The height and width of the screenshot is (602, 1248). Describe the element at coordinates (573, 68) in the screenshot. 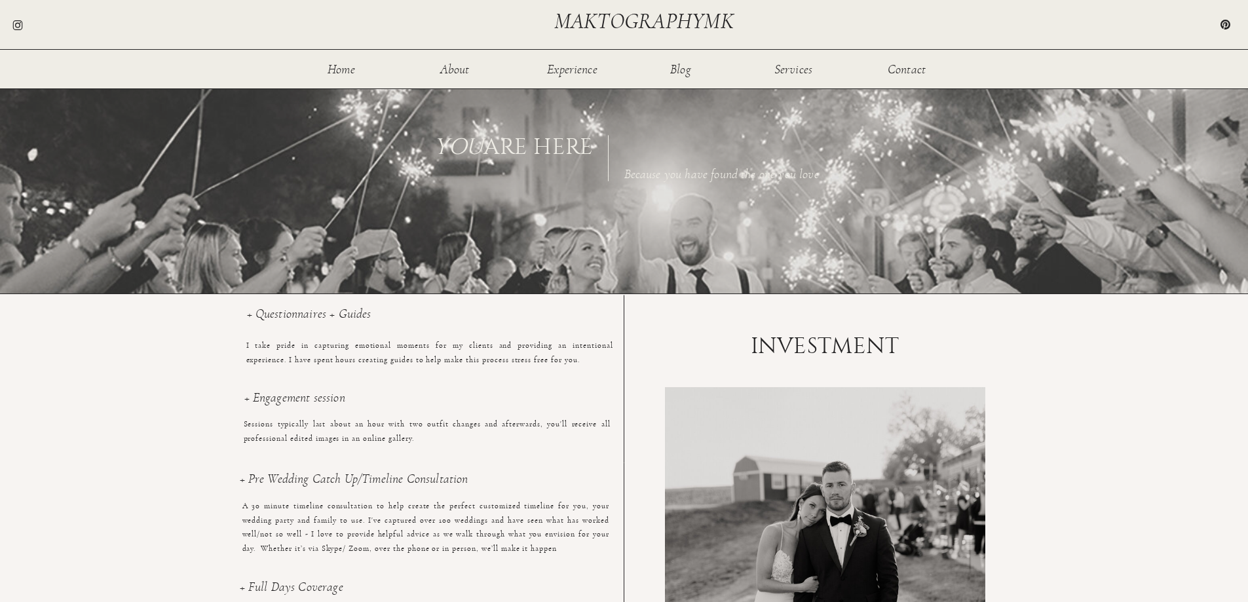

I see `nav: Experience` at that location.